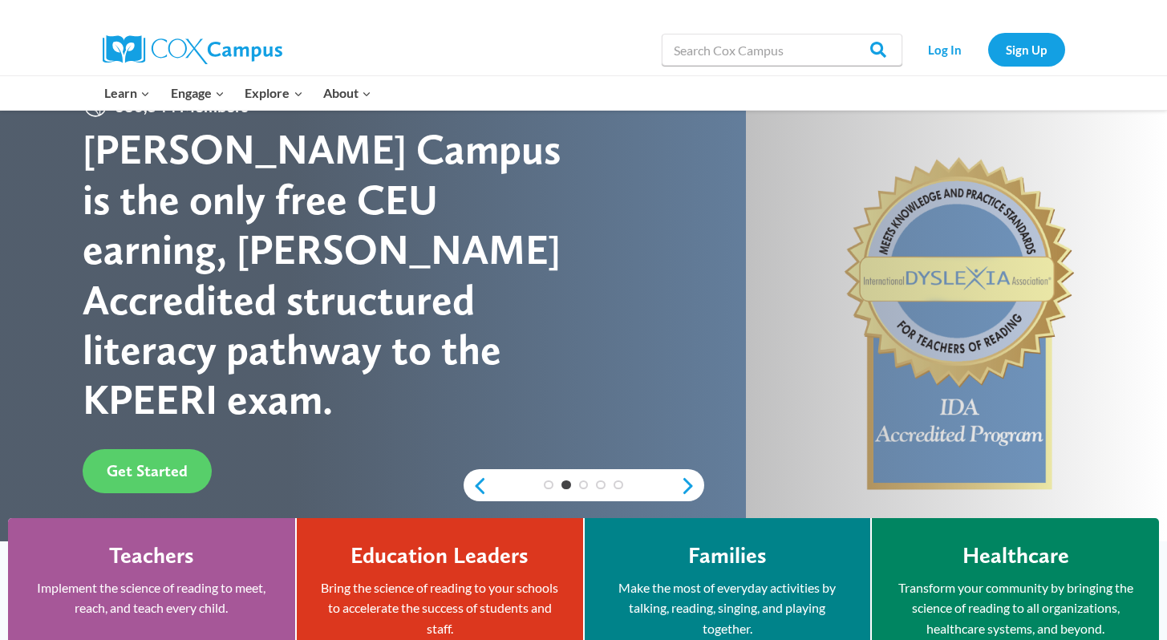 The height and width of the screenshot is (640, 1167). What do you see at coordinates (152, 556) in the screenshot?
I see `h4: Teachers` at bounding box center [152, 556].